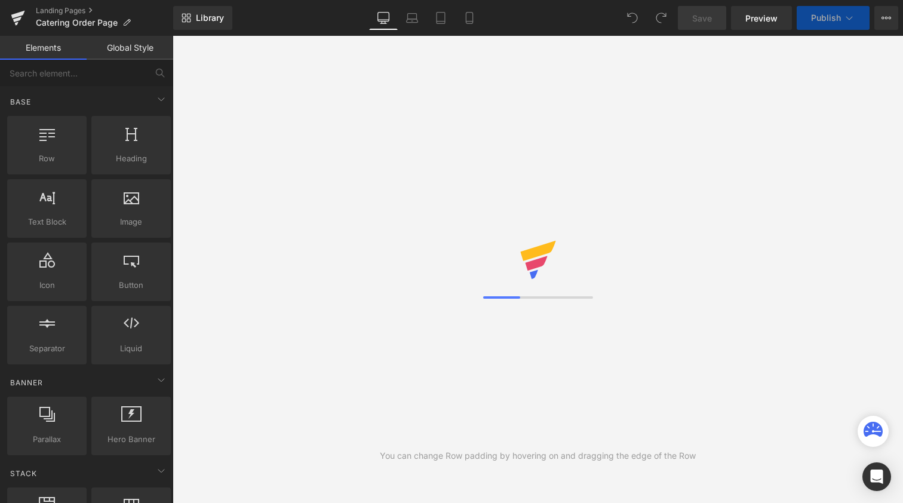  I want to click on a: New Library, so click(202, 18).